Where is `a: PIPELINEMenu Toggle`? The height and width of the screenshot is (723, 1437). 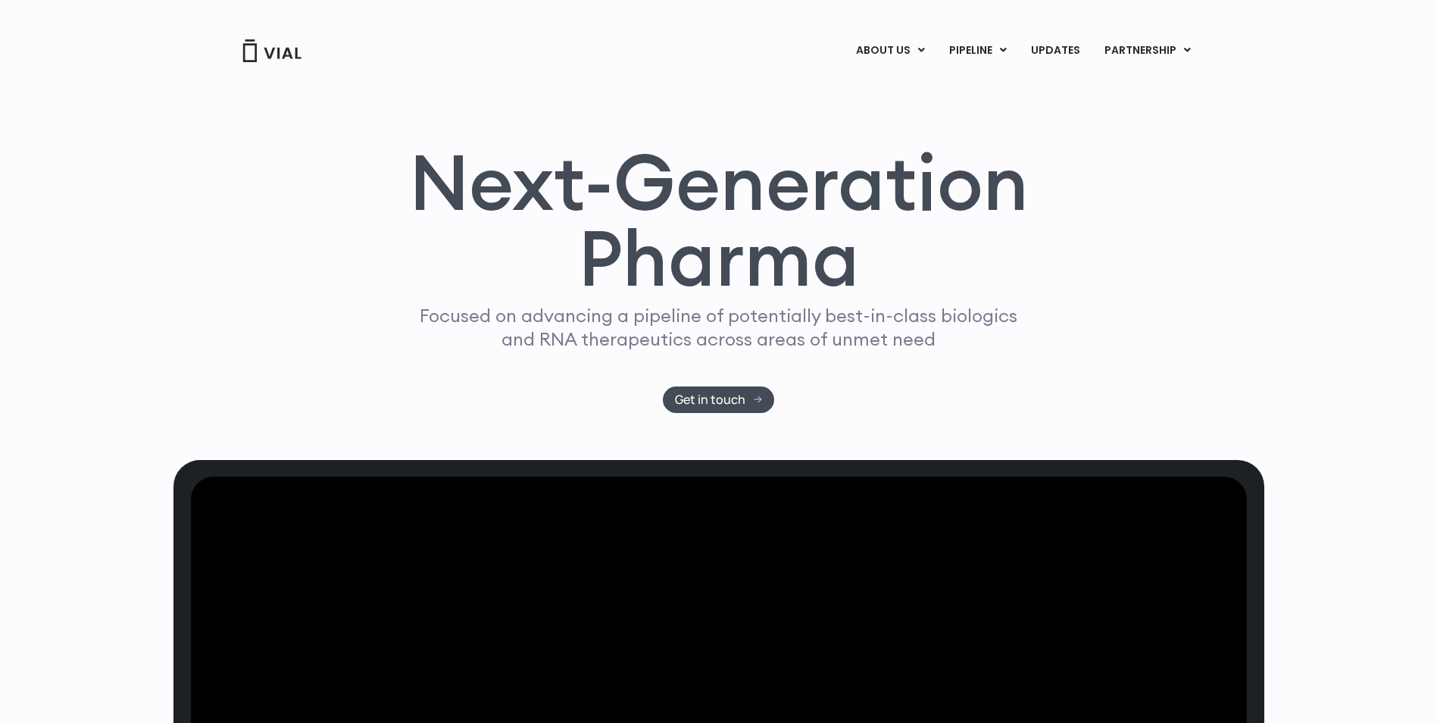 a: PIPELINEMenu Toggle is located at coordinates (977, 51).